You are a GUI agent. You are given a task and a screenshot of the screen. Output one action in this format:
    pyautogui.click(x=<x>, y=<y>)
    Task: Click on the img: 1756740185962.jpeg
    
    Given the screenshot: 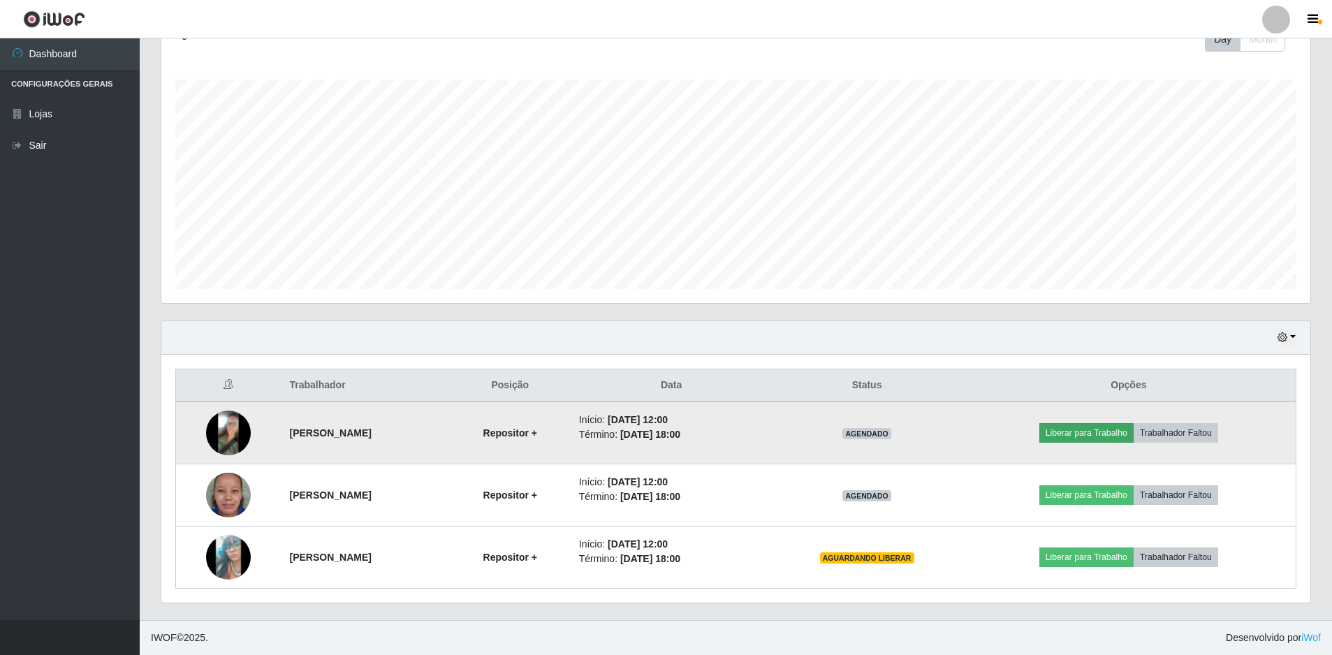 What is the action you would take?
    pyautogui.click(x=228, y=495)
    